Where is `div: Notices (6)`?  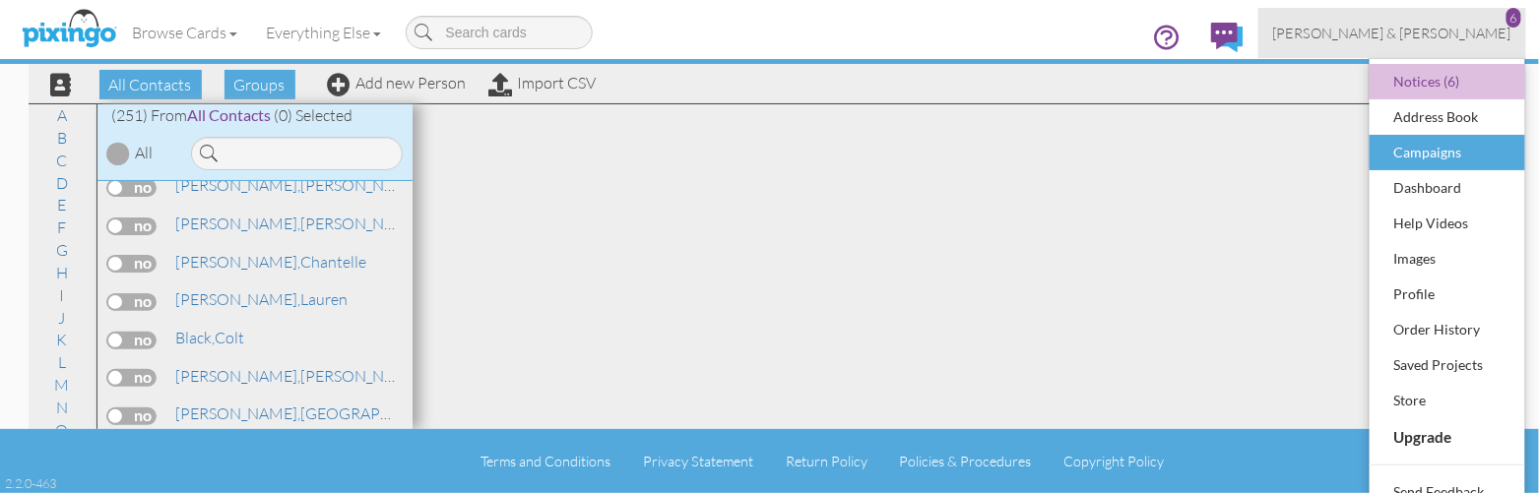
div: Notices (6) is located at coordinates (1448, 82).